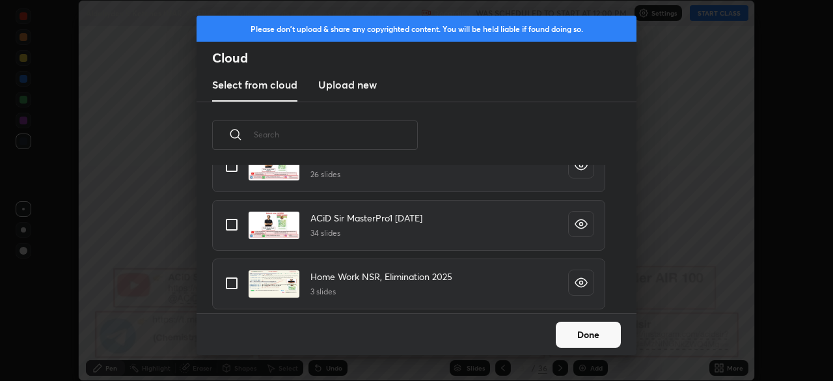  What do you see at coordinates (274, 284) in the screenshot?
I see `img: 1759460525L0KLGQ.pdf` at bounding box center [274, 284].